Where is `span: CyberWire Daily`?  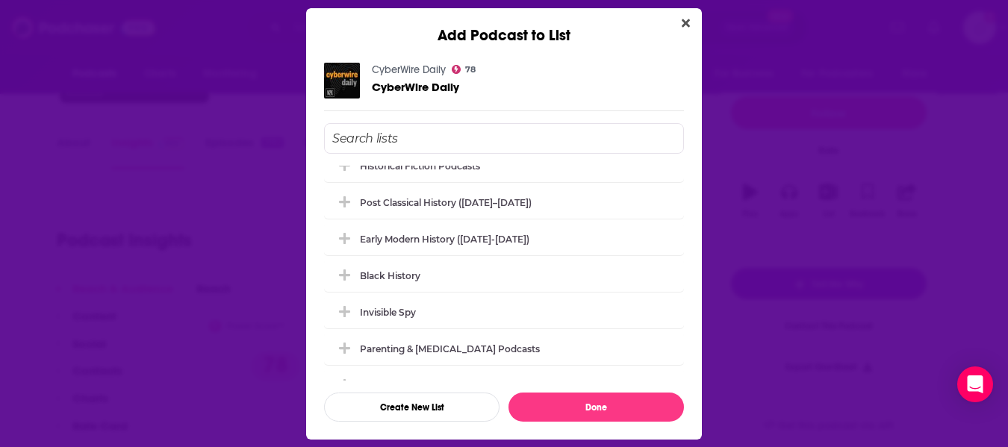 span: CyberWire Daily is located at coordinates (415, 87).